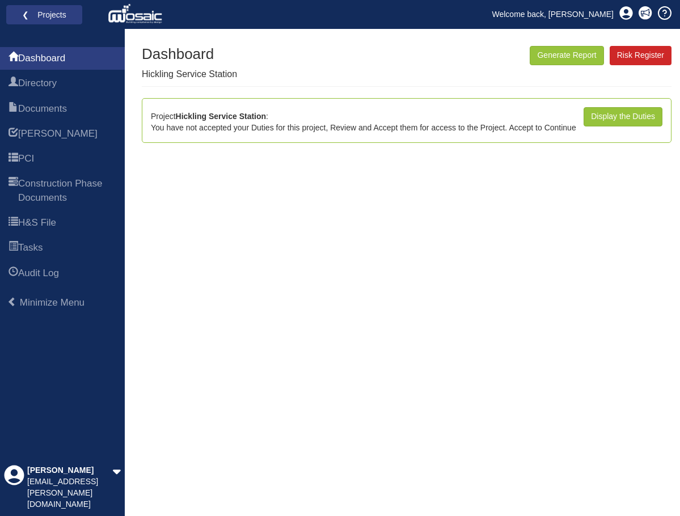 Image resolution: width=680 pixels, height=516 pixels. I want to click on b: Hickling Service Station, so click(221, 116).